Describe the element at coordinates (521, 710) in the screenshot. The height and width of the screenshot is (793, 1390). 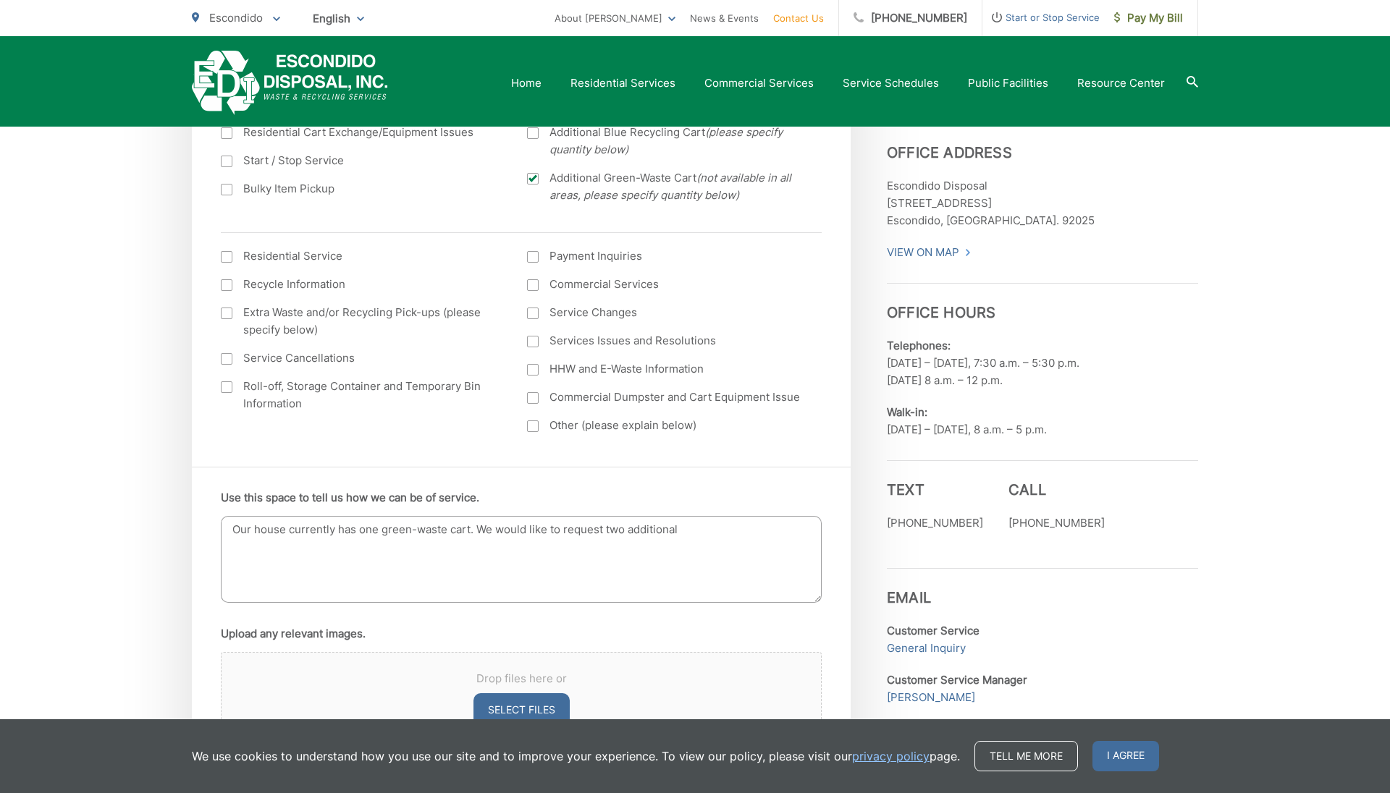
I see `button: select files, upload any relevant images.` at that location.